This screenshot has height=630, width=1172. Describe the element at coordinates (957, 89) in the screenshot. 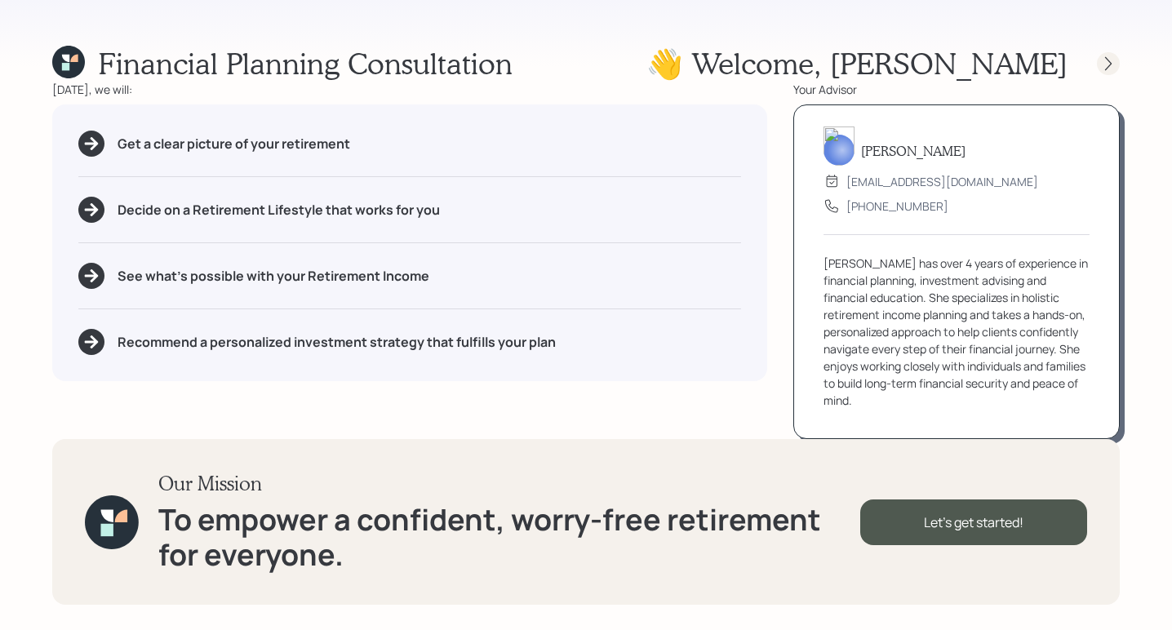

I see `div: Your Advisor` at that location.